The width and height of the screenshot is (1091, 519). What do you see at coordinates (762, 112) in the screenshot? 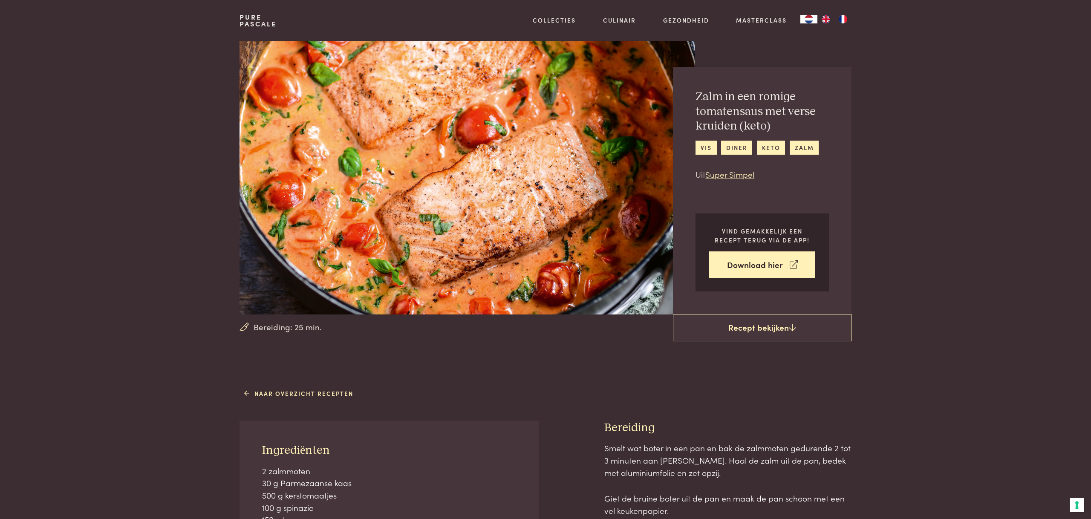
I see `h2: Zalm in een romige tomatensaus met verse kruiden (keto)` at bounding box center [762, 112].